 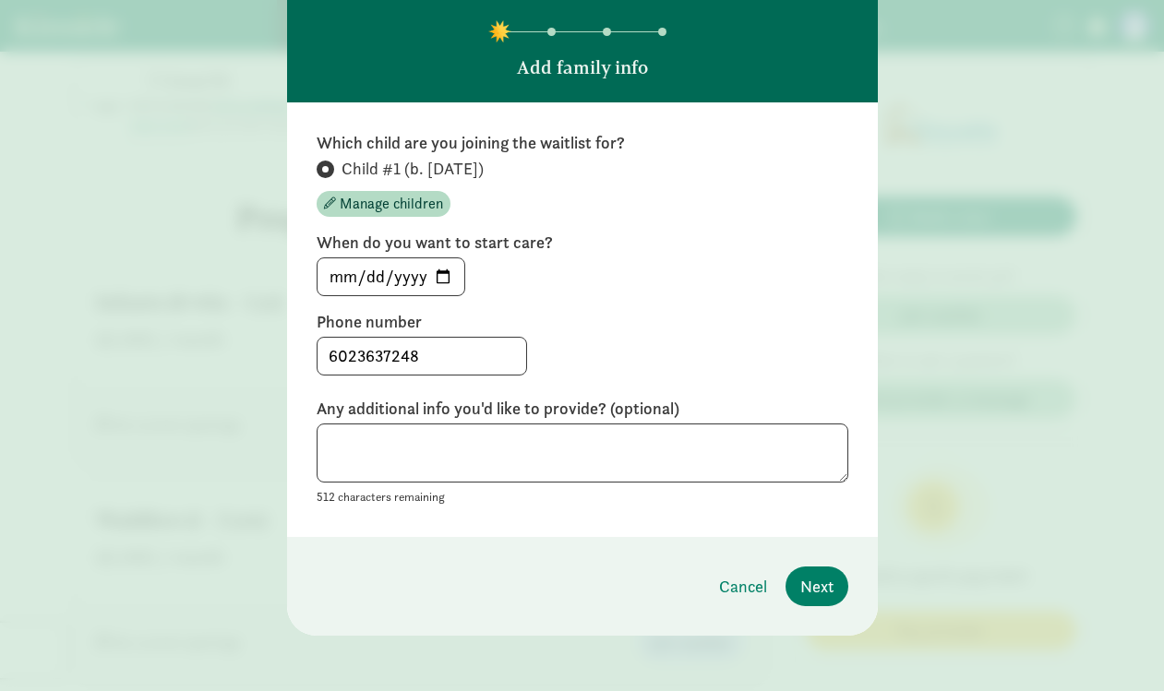 What do you see at coordinates (817, 586) in the screenshot?
I see `span: Next` at bounding box center [817, 586].